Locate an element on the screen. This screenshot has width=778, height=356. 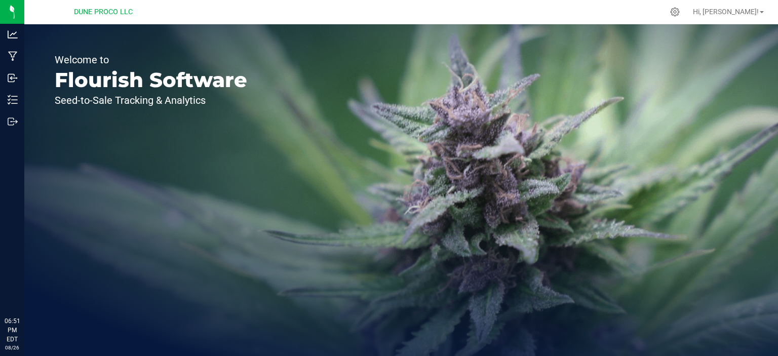
div: Manage settings is located at coordinates (674, 12).